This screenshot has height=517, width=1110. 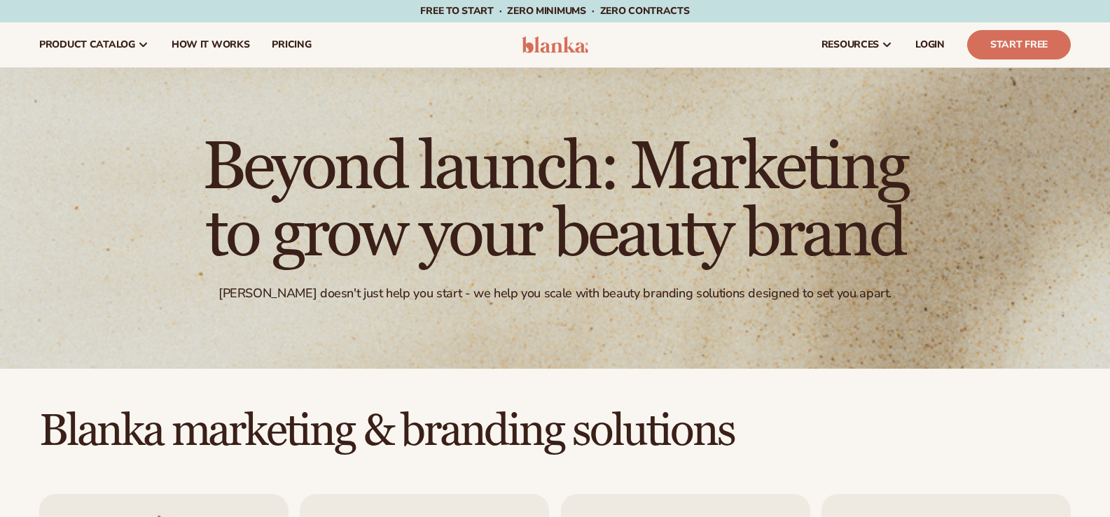 I want to click on span: product catalog, so click(x=87, y=45).